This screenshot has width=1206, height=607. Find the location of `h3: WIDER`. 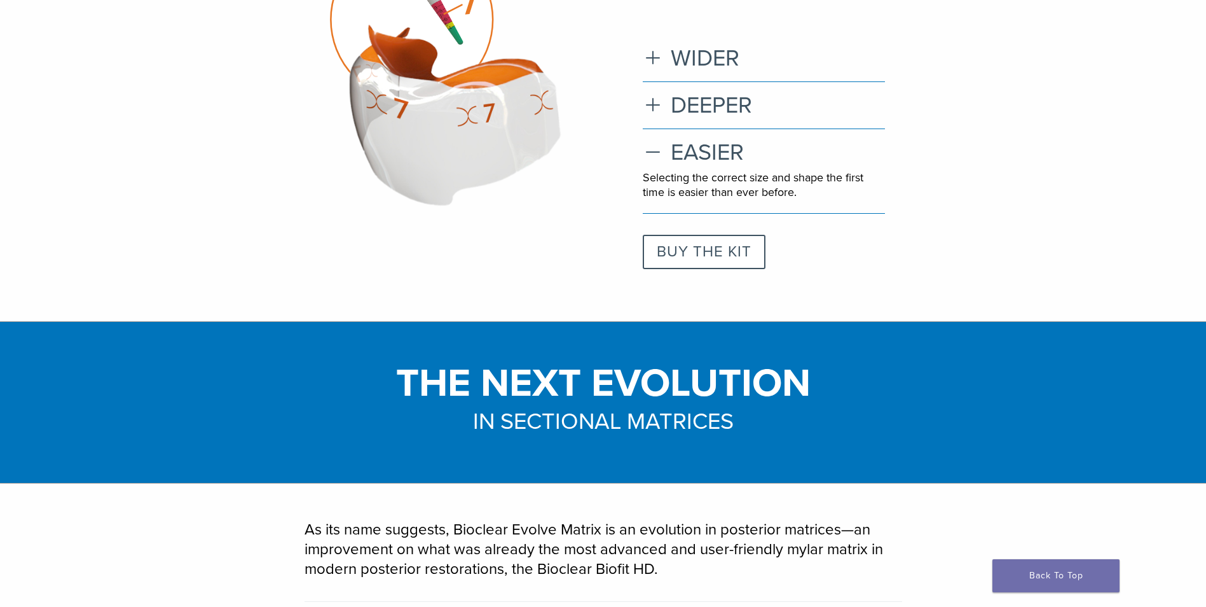

h3: WIDER is located at coordinates (764, 58).